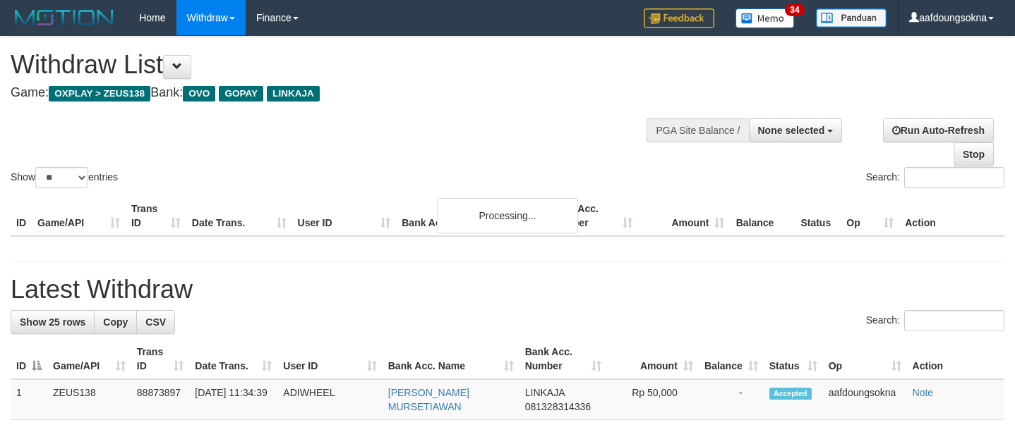  Describe the element at coordinates (795, 131) in the screenshot. I see `button: None selected` at that location.